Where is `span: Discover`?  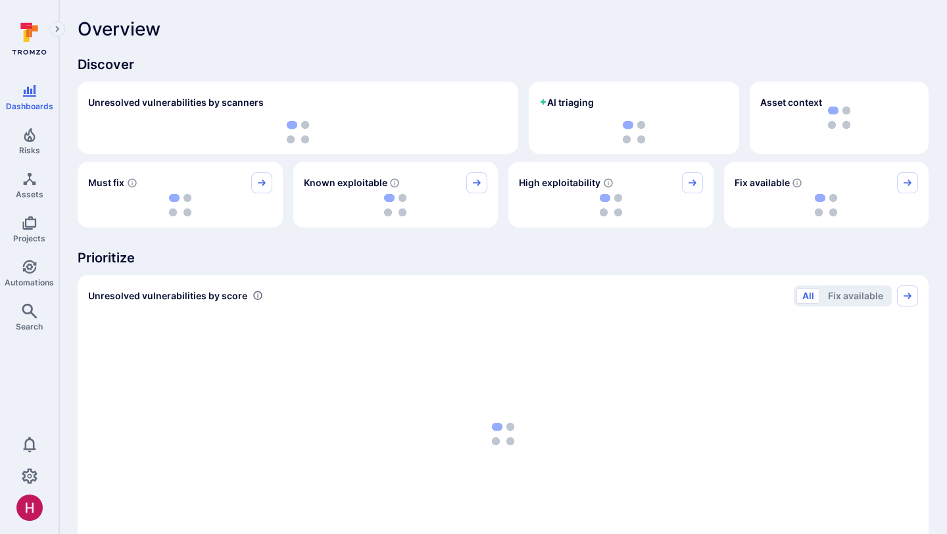
span: Discover is located at coordinates (503, 64).